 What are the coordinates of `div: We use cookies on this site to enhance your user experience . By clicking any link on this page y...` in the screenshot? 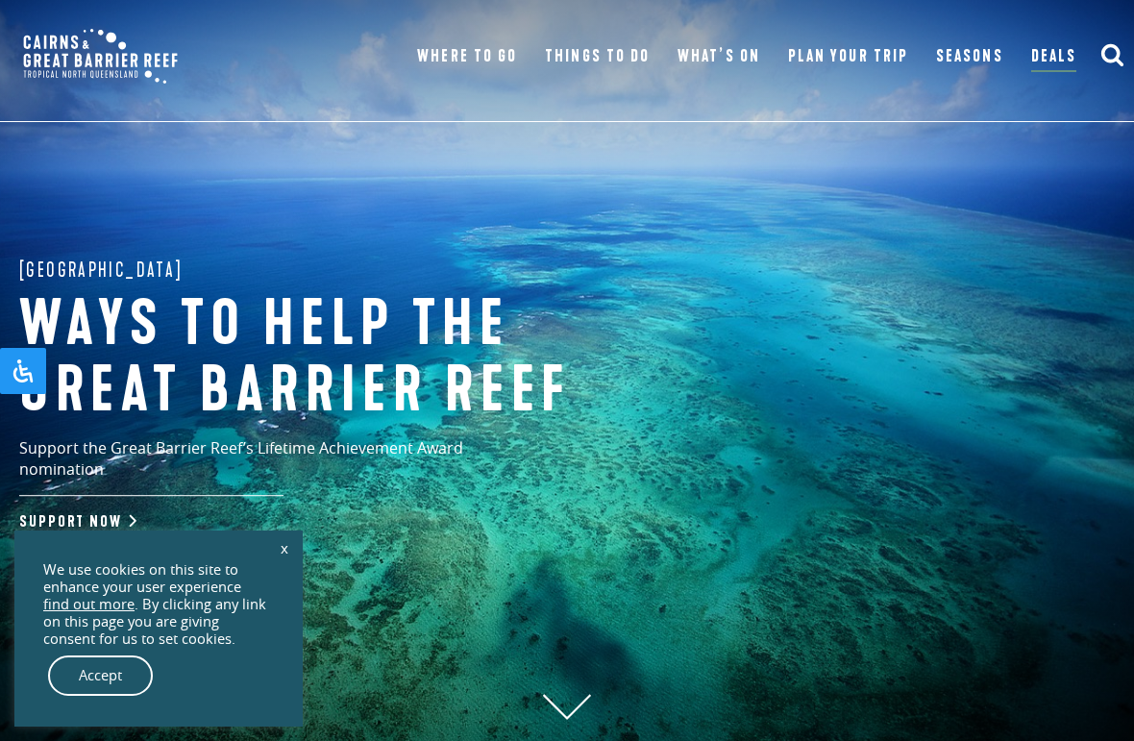 It's located at (159, 605).